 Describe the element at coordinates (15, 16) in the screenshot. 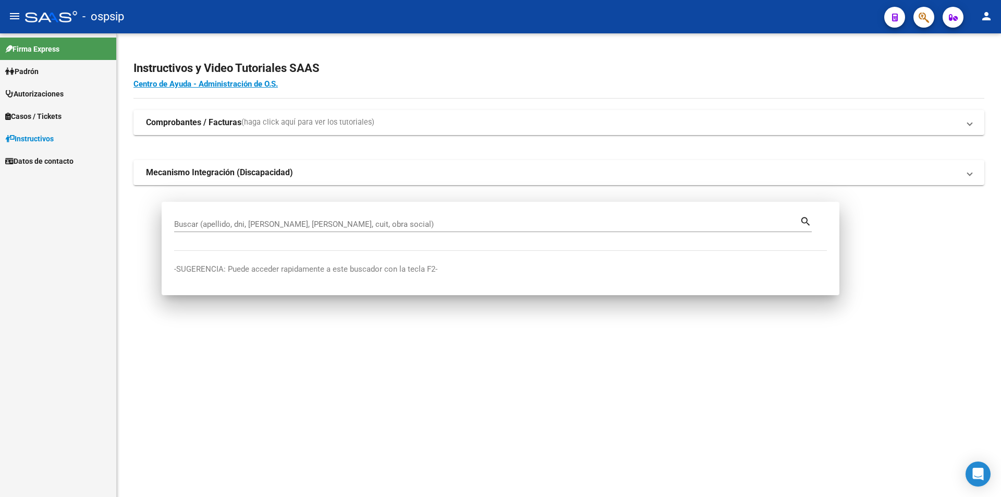

I see `mat-icon: menu` at that location.